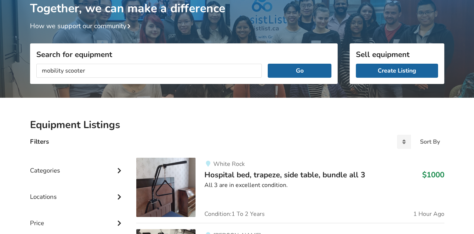  What do you see at coordinates (430, 142) in the screenshot?
I see `div: Sort By` at bounding box center [430, 142].